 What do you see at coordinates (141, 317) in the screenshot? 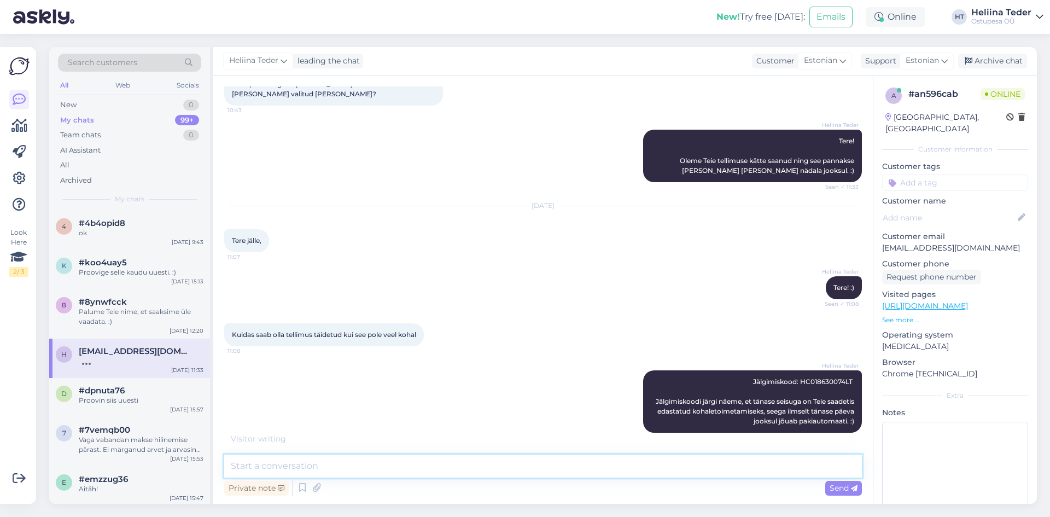
I see `div: Palume Teie nime, et saaksime üle vaadata. :)` at bounding box center [141, 317].